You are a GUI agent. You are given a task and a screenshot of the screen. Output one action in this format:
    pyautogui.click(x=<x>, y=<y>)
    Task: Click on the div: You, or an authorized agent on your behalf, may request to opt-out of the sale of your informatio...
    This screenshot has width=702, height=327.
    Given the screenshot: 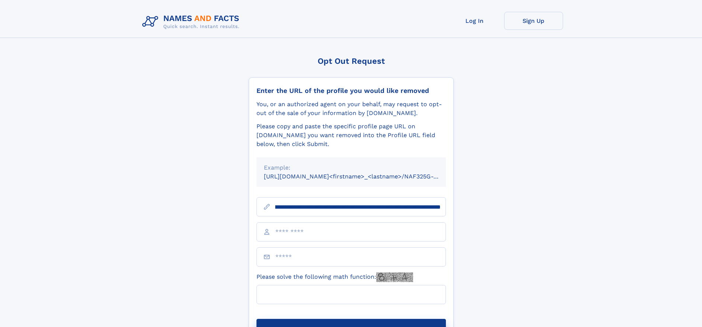 What is the action you would take?
    pyautogui.click(x=351, y=109)
    